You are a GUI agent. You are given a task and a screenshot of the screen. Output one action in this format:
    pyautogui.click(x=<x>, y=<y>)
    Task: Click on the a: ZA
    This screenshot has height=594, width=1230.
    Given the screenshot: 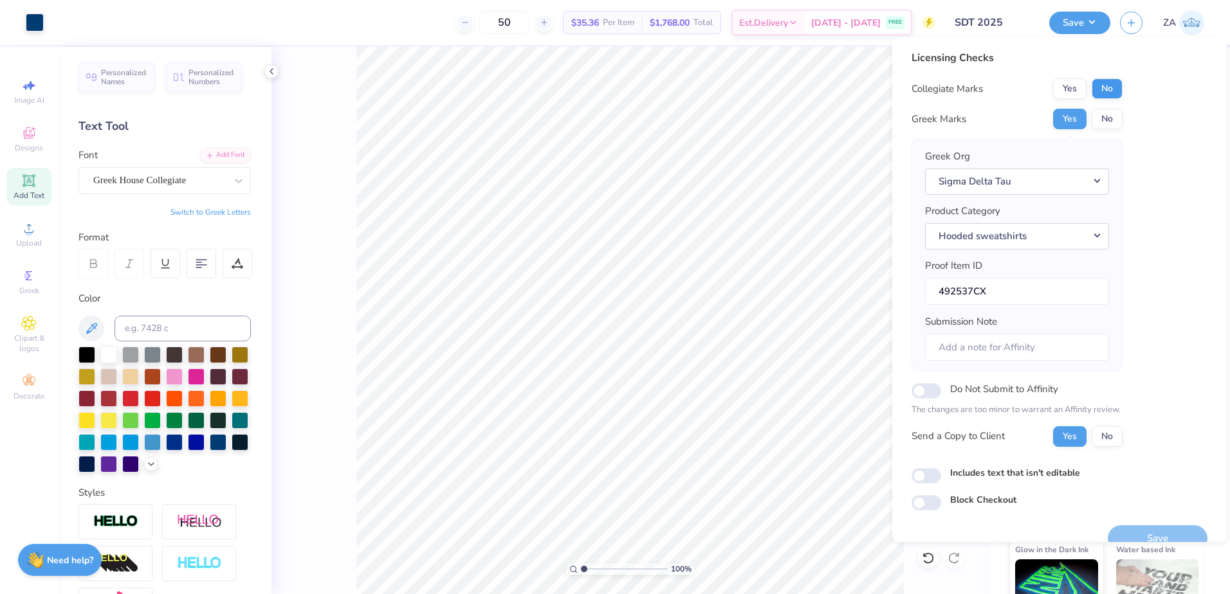 What is the action you would take?
    pyautogui.click(x=1184, y=23)
    